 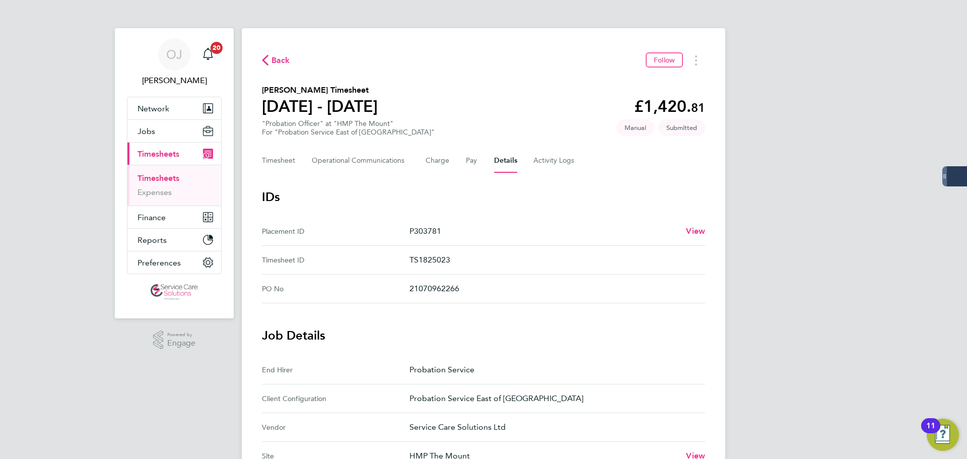 I want to click on button: Details, so click(x=506, y=161).